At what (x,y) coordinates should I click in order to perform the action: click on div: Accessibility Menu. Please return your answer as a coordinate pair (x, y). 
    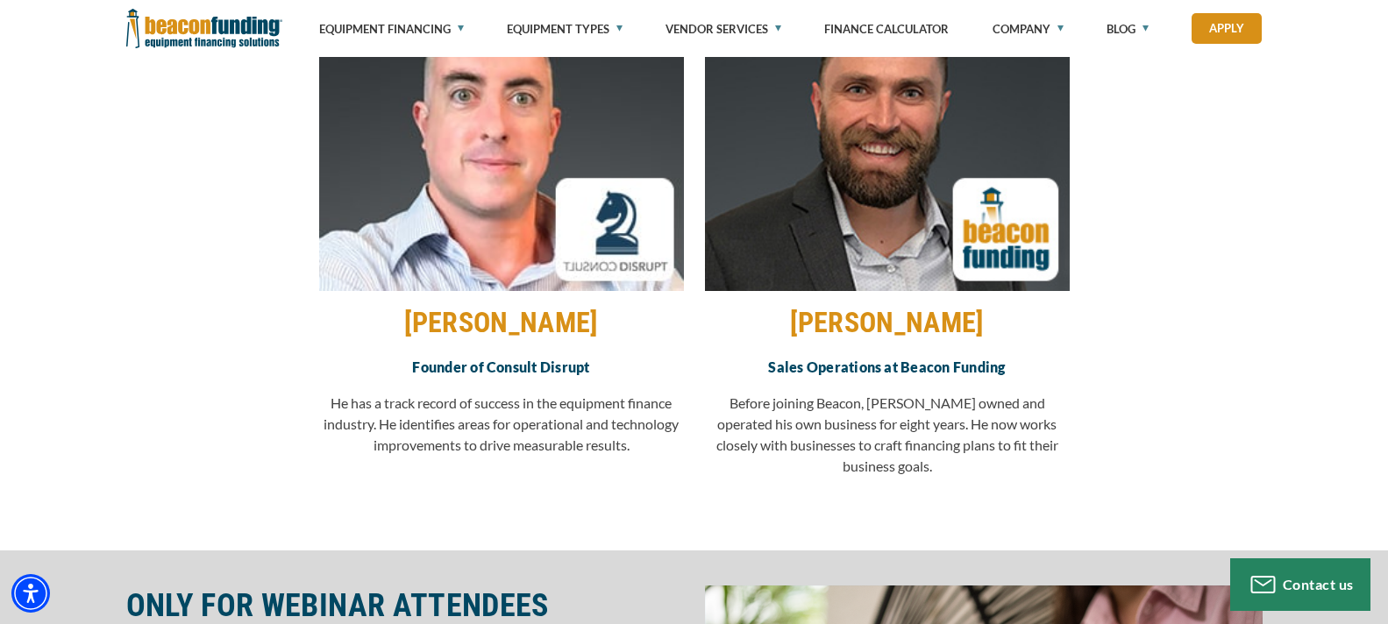
    Looking at the image, I should click on (31, 593).